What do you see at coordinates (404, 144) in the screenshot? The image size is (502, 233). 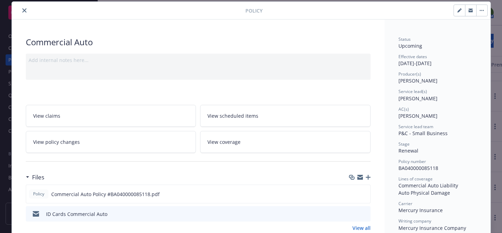 I see `span: Stage` at bounding box center [404, 144].